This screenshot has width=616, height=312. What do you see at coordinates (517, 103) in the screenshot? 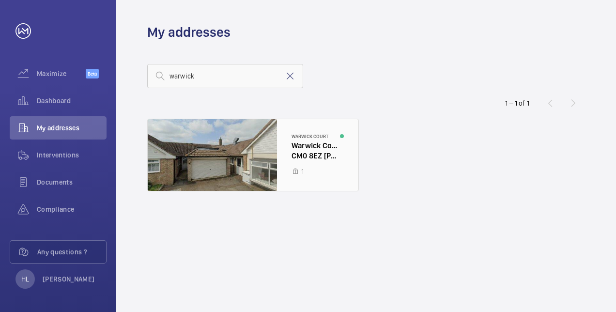
I see `div: 1 – 1 of 1` at bounding box center [517, 103].